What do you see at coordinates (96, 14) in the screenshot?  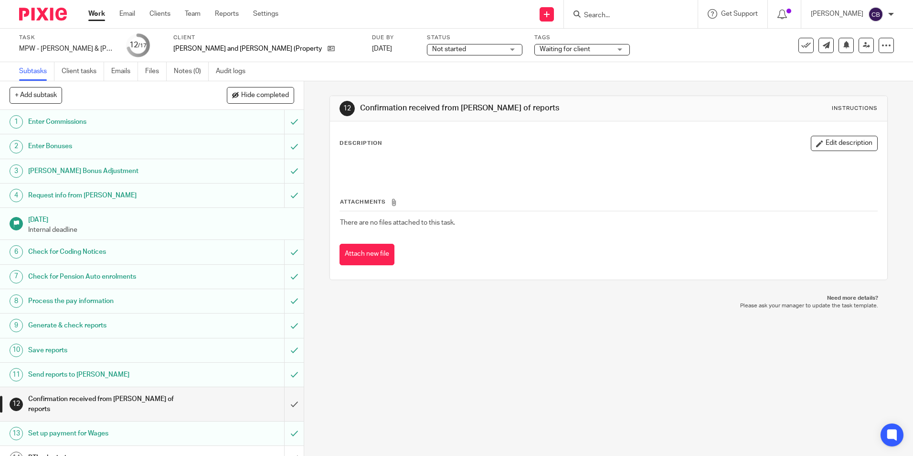 I see `a: Work` at bounding box center [96, 14].